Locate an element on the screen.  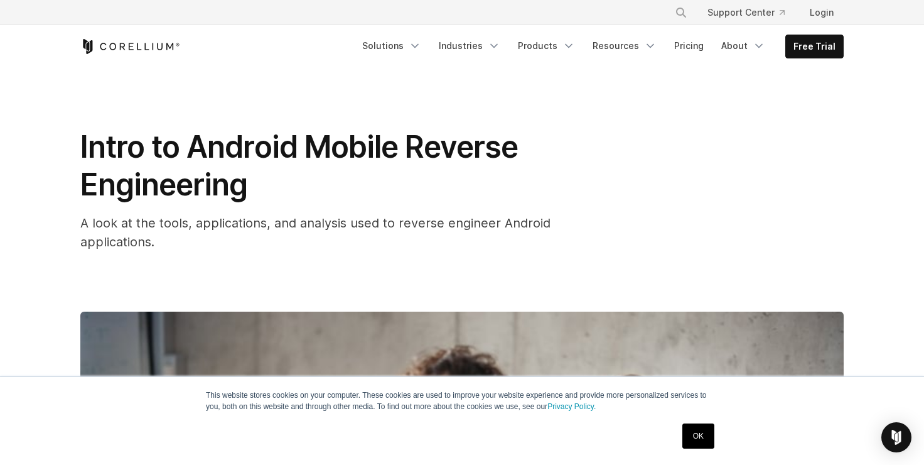
span: Intro to Android Mobile Reverse Engineering is located at coordinates (299, 165).